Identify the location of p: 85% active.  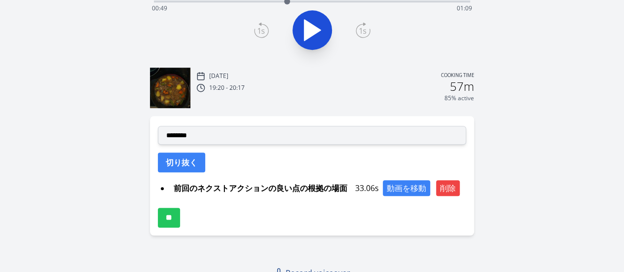
(459, 98).